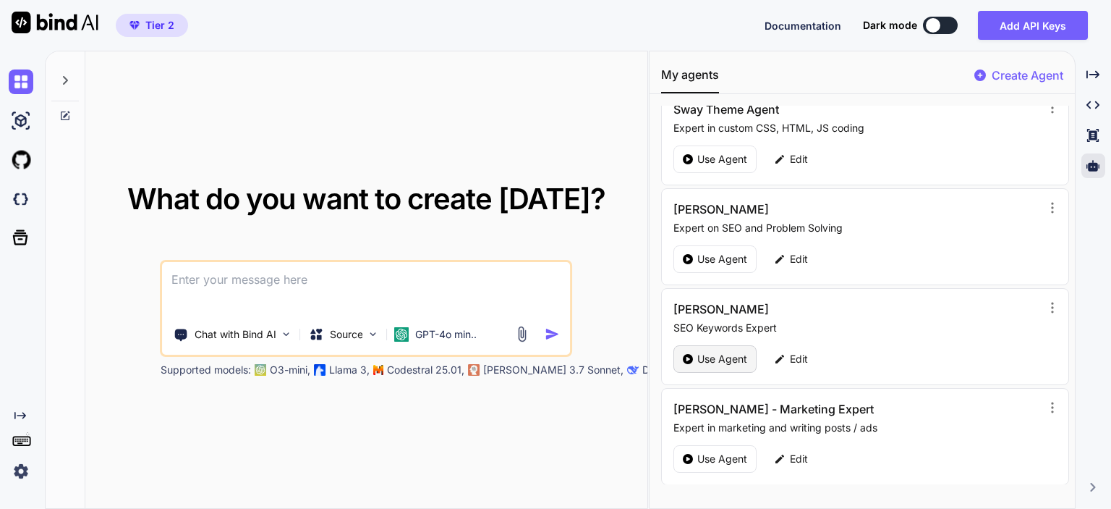  What do you see at coordinates (1033, 25) in the screenshot?
I see `button: Add API Keys` at bounding box center [1033, 25].